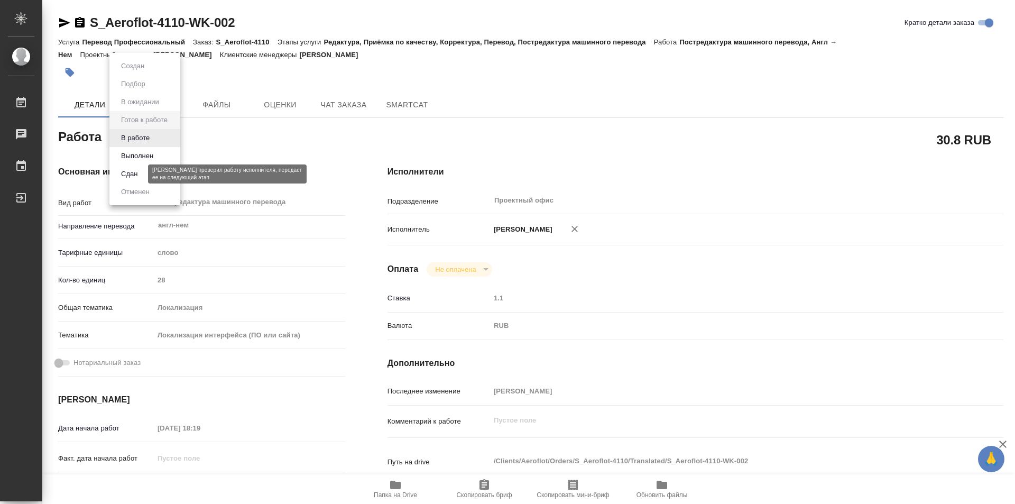 This screenshot has width=1015, height=504. What do you see at coordinates (129, 174) in the screenshot?
I see `button: Сдан` at bounding box center [129, 174].